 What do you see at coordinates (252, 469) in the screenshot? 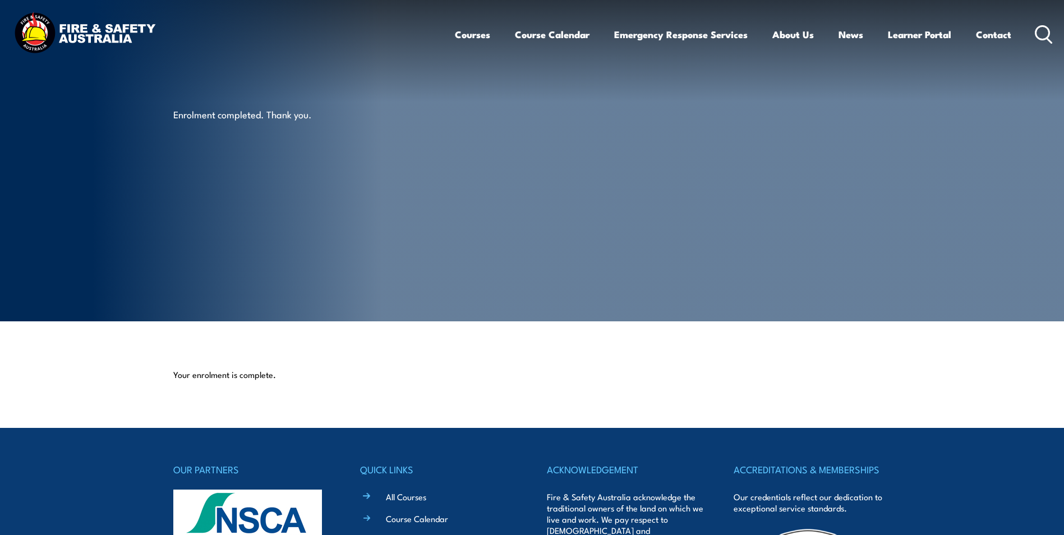
I see `h4: OUR PARTNERS` at bounding box center [252, 469].